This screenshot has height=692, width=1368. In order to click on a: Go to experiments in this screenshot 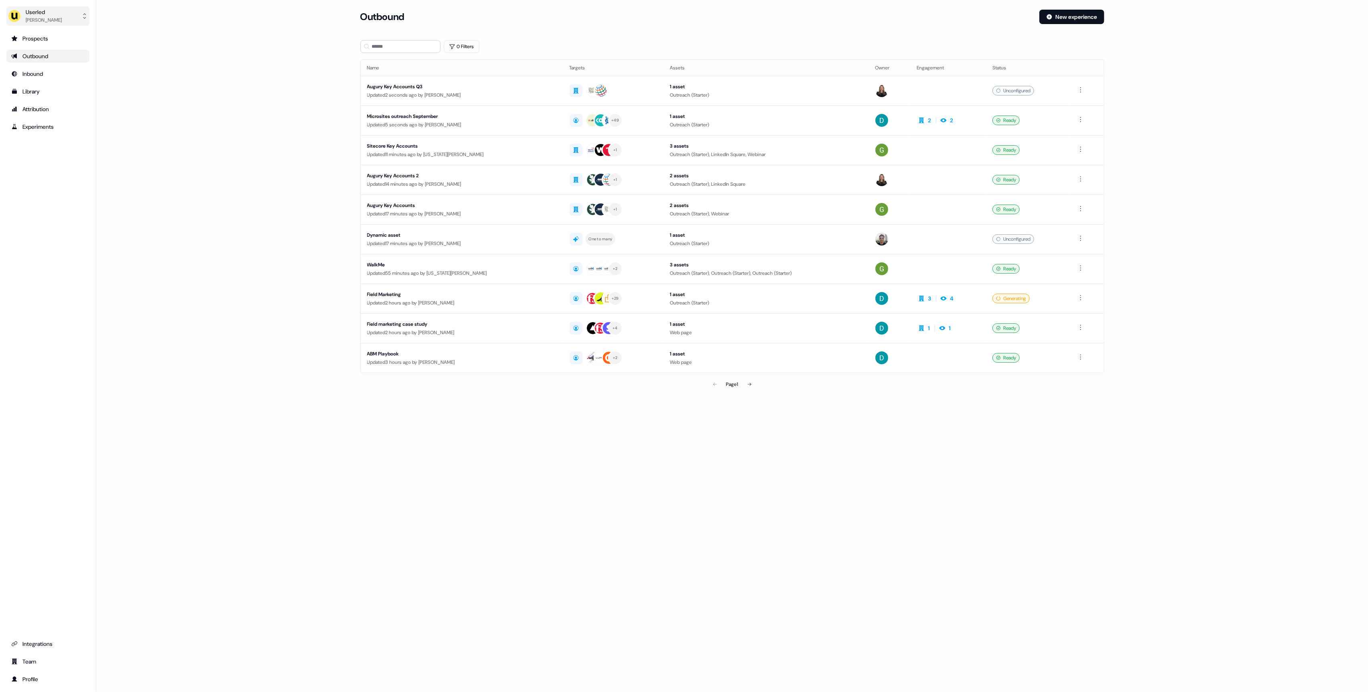, I will do `click(48, 127)`.